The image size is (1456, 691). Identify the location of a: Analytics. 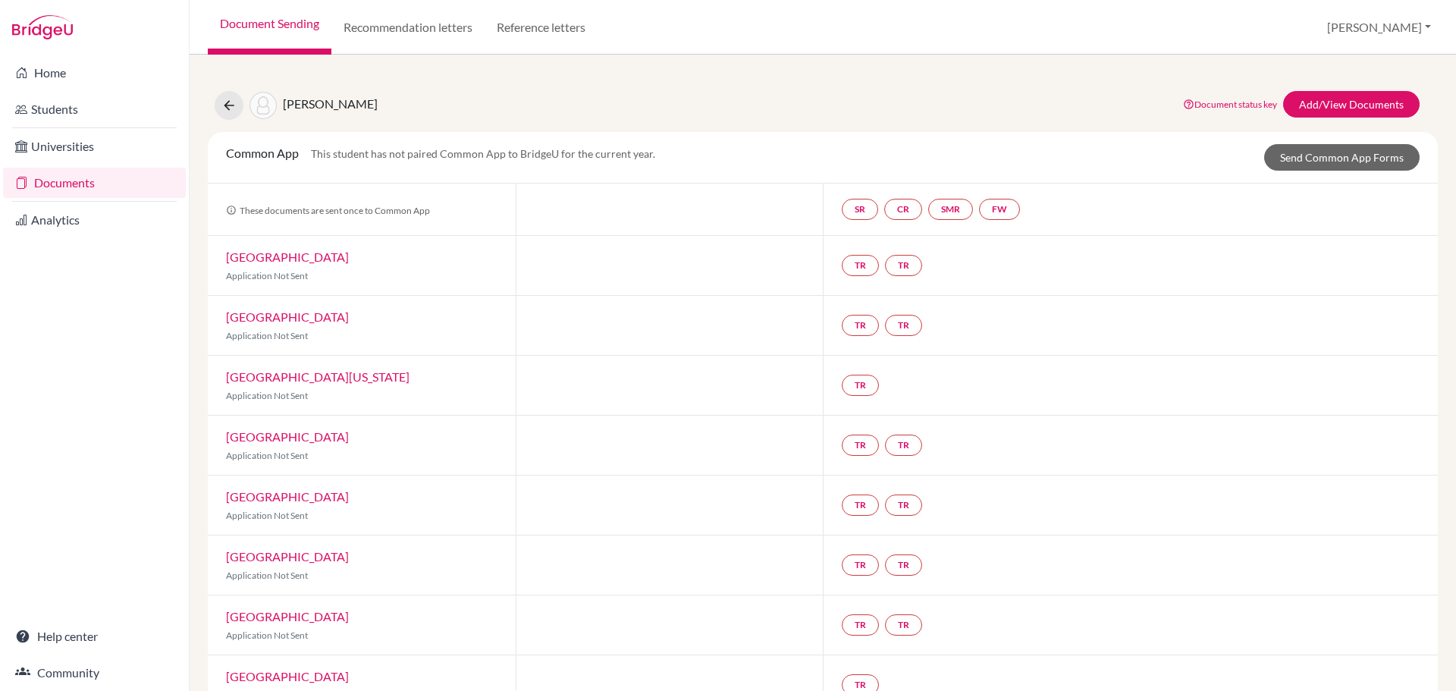
(94, 220).